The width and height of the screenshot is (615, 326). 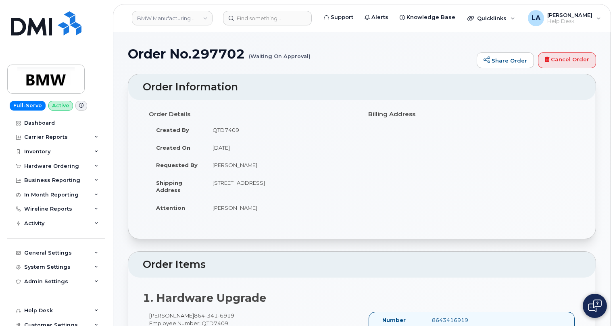 What do you see at coordinates (300, 54) in the screenshot?
I see `h1: Order No.297702` at bounding box center [300, 54].